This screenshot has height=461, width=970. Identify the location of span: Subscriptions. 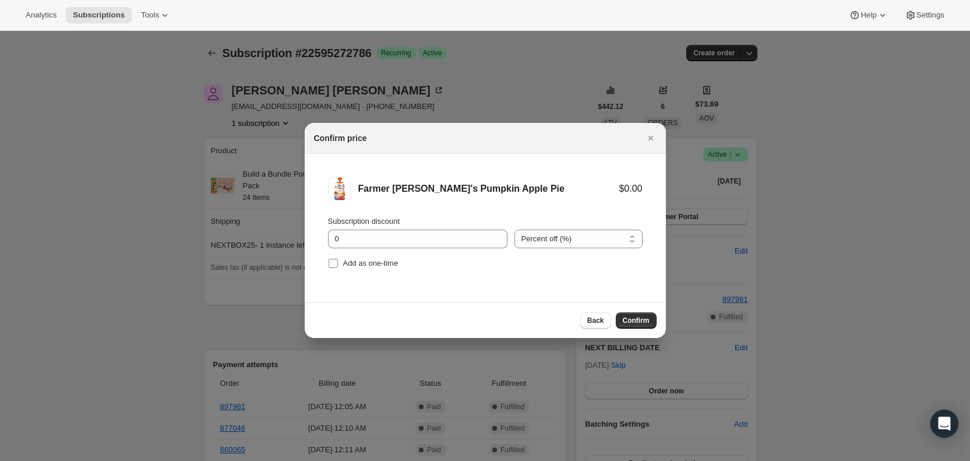
(98, 15).